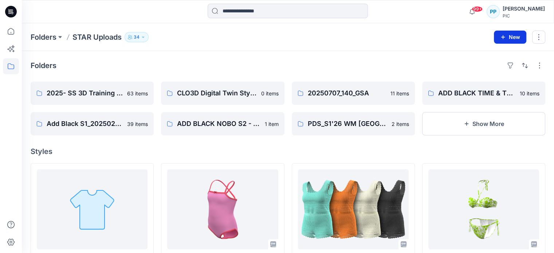  What do you see at coordinates (484, 210) in the screenshot?
I see `a: HIGH_STANDARDS` at bounding box center [484, 210].